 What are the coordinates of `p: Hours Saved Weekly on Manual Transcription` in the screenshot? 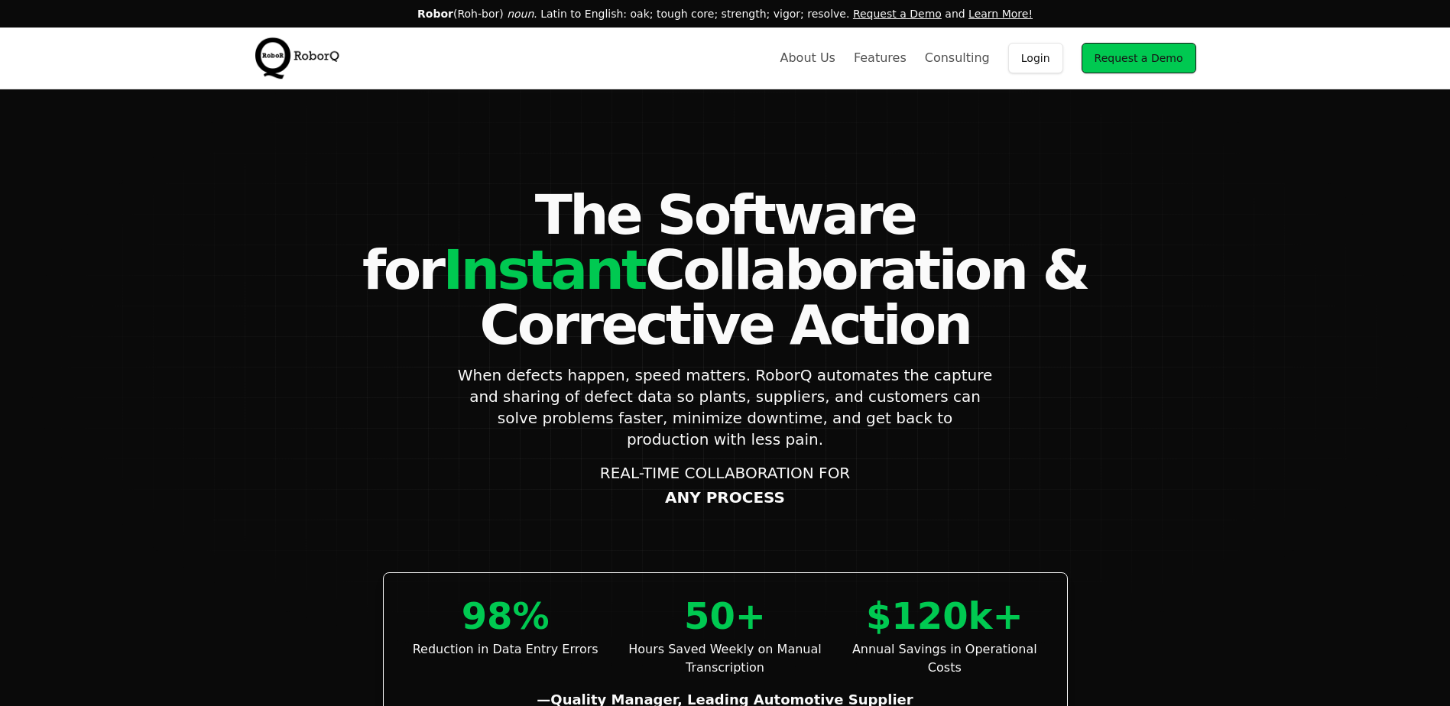 It's located at (724, 659).